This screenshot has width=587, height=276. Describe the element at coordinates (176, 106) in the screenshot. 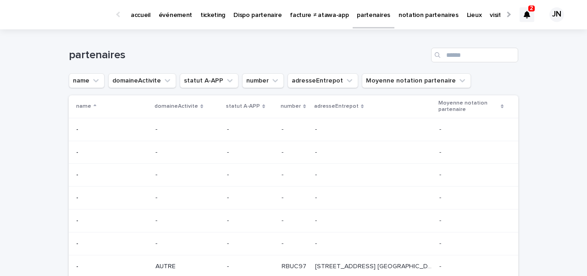

I see `p: domaineActivite` at that location.